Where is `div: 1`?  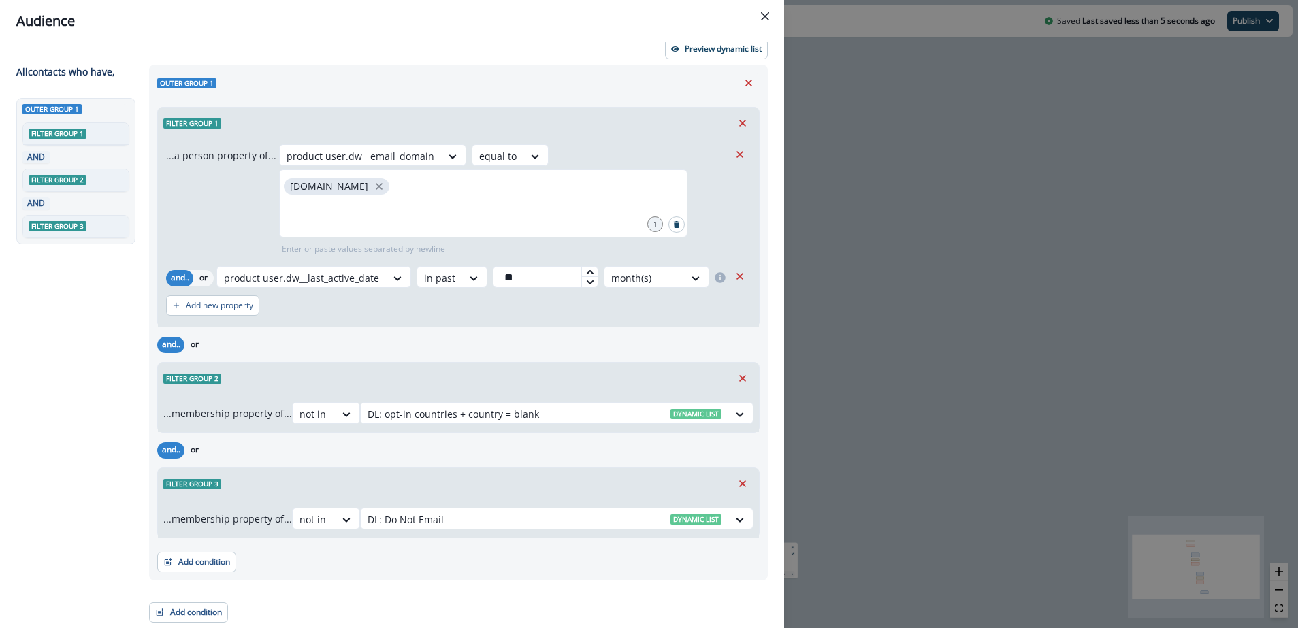 div: 1 is located at coordinates (655, 224).